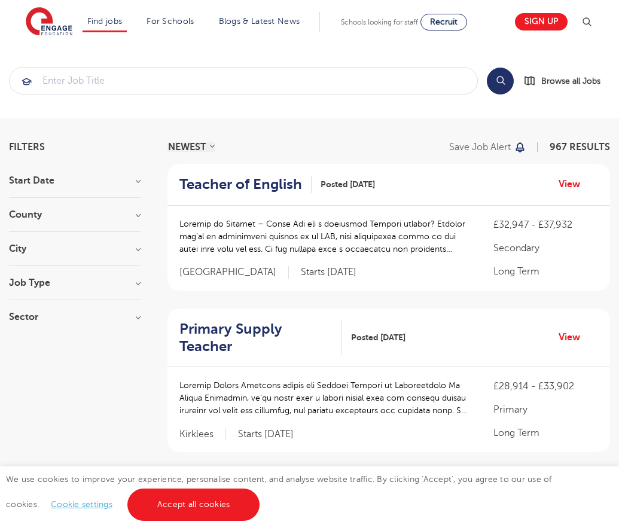 The height and width of the screenshot is (531, 619). I want to click on a: Blogs & Latest News, so click(259, 21).